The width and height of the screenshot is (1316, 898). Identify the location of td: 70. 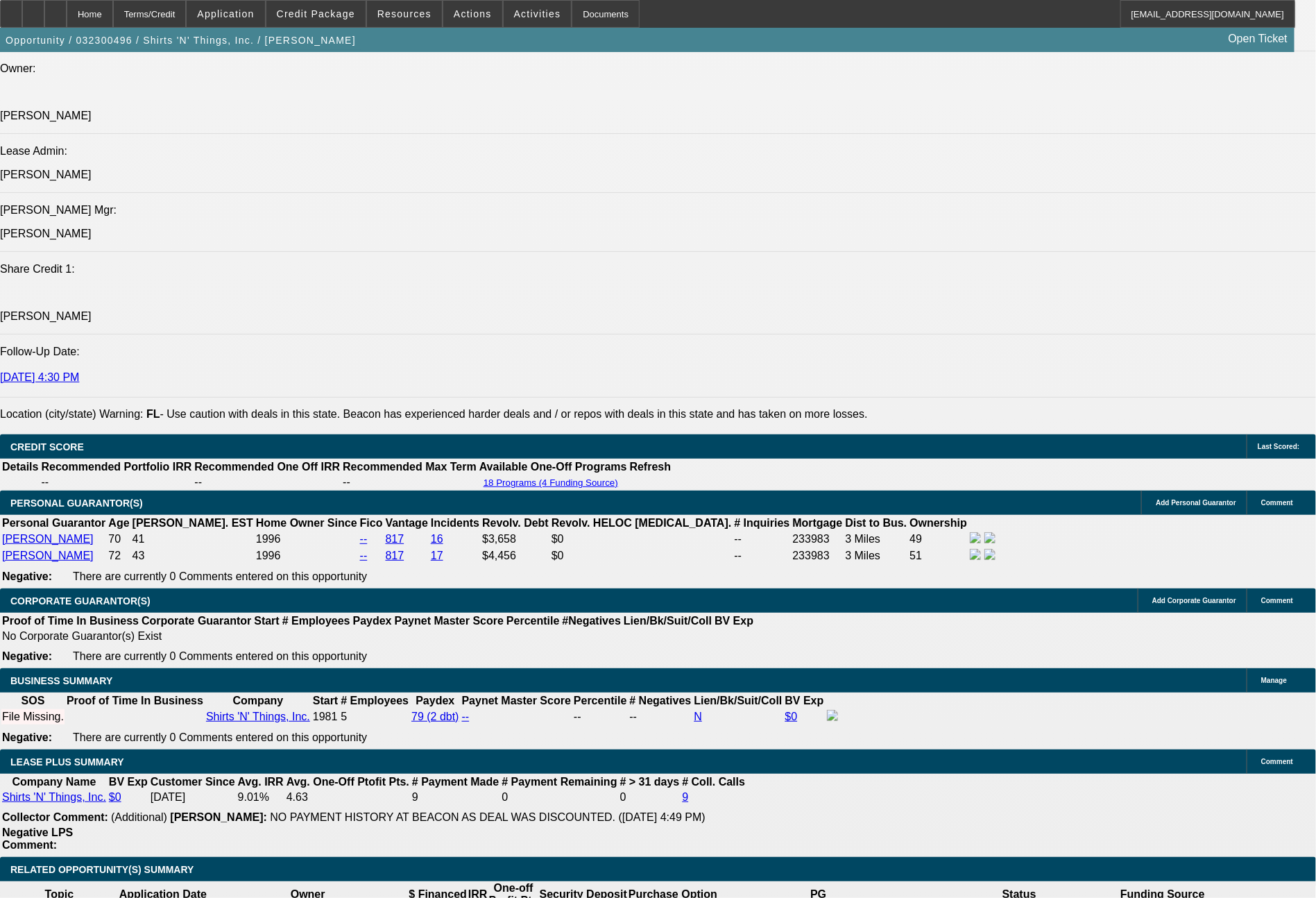
(118, 539).